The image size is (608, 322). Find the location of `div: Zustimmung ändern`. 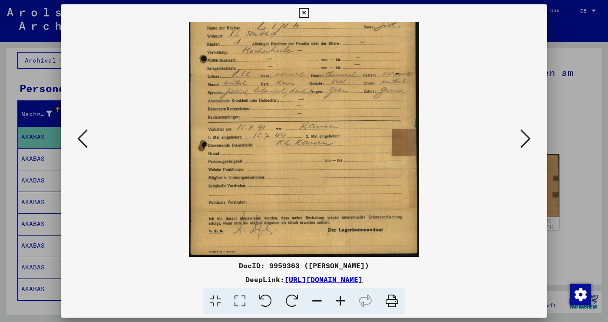

div: Zustimmung ändern is located at coordinates (580, 294).